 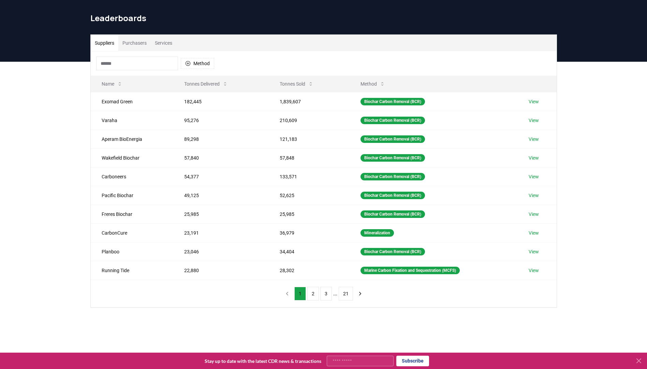 What do you see at coordinates (309, 195) in the screenshot?
I see `td: 52,625` at bounding box center [309, 195].